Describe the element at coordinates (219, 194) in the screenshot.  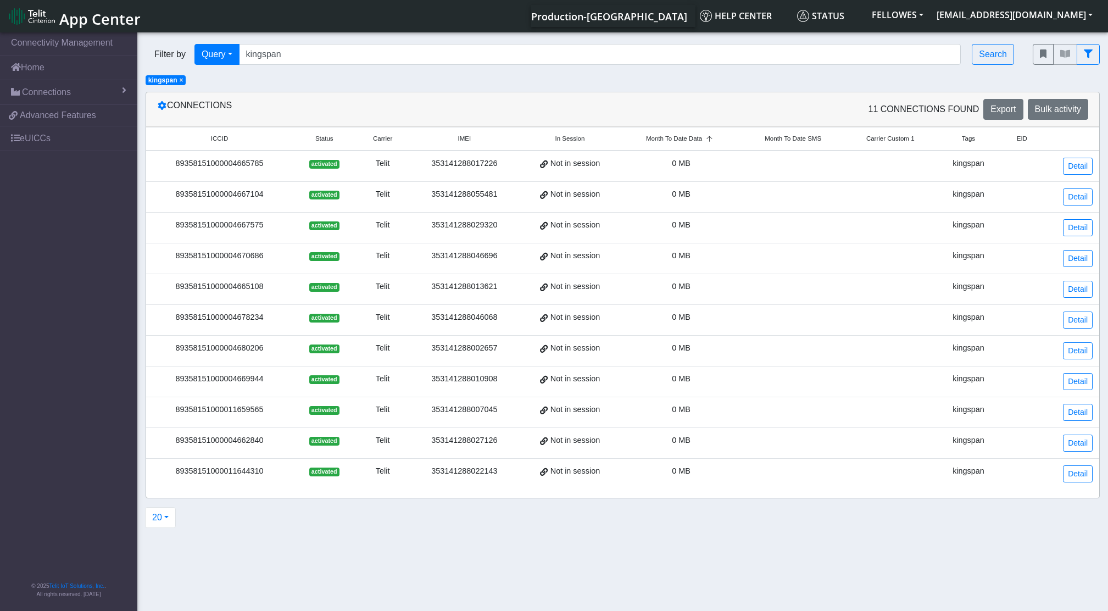
I see `div: 89358151000004667104` at that location.